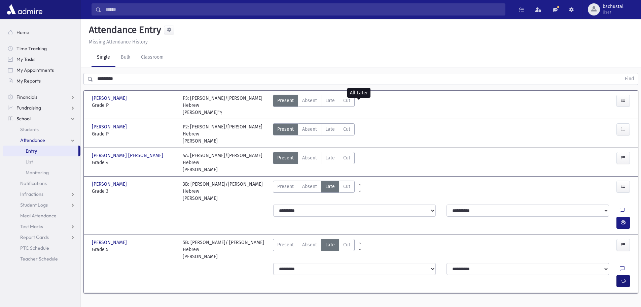  Describe the element at coordinates (33, 140) in the screenshot. I see `span: Attendance` at that location.